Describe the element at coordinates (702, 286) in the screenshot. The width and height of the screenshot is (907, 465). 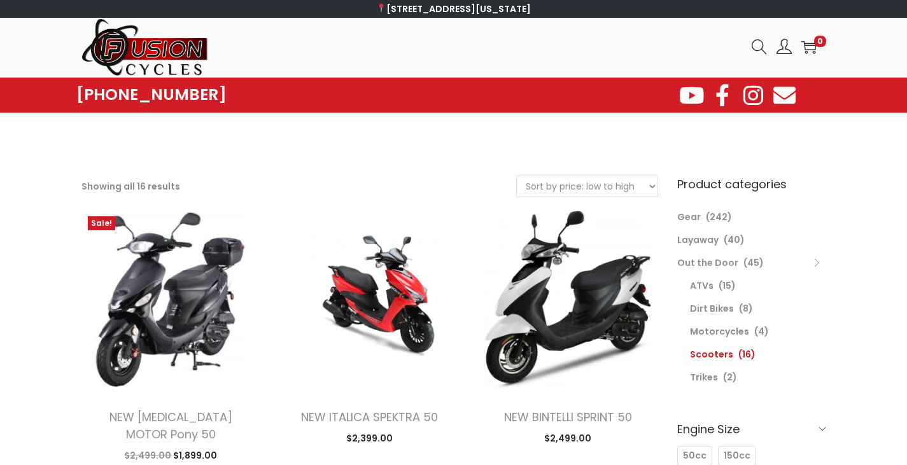
I see `a: ATVs` at that location.